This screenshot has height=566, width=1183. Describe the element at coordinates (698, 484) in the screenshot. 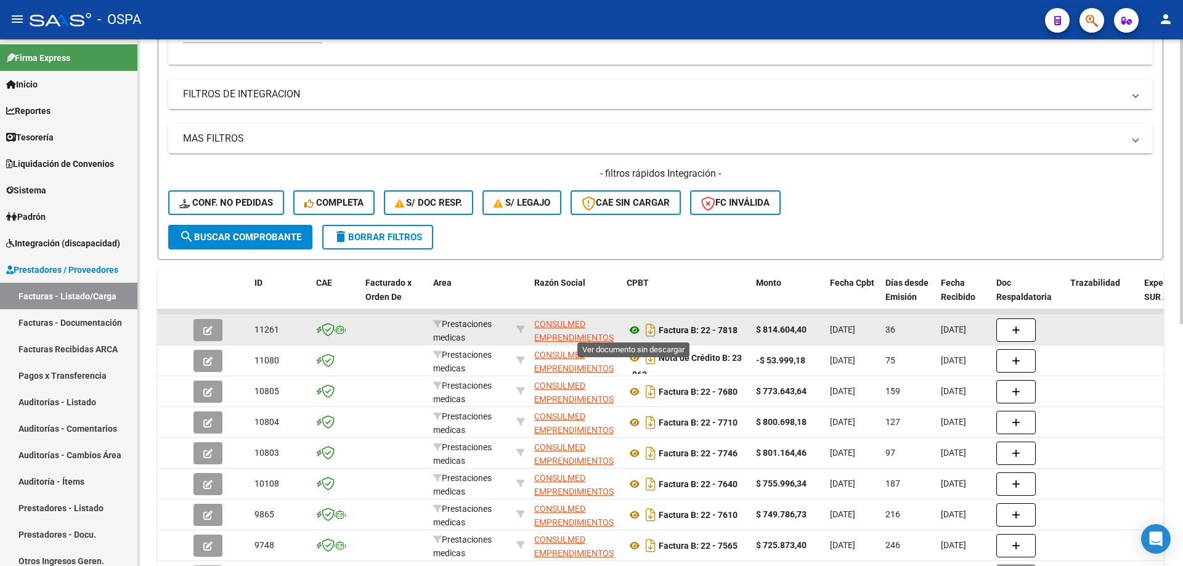

I see `strong: Factura B: 22 - 7640` at that location.